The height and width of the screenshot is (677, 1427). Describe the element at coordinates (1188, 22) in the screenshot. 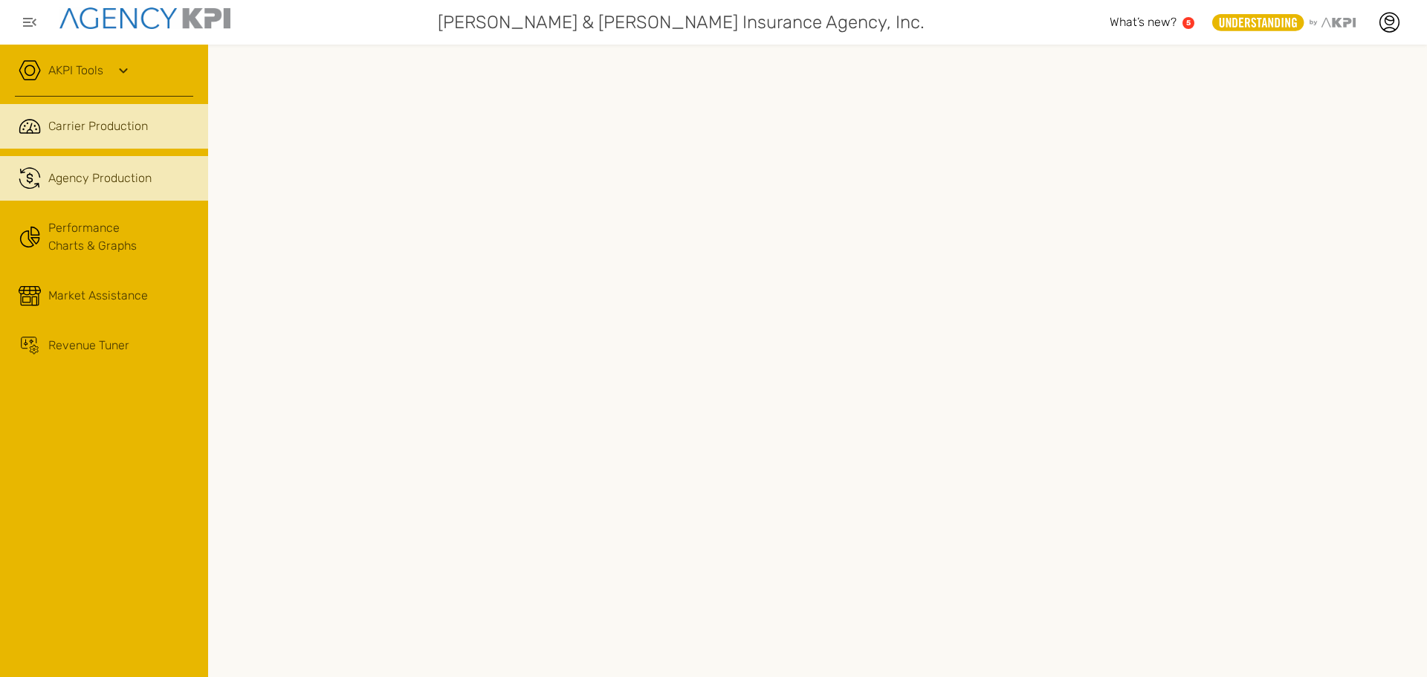

I see `text: 5` at that location.